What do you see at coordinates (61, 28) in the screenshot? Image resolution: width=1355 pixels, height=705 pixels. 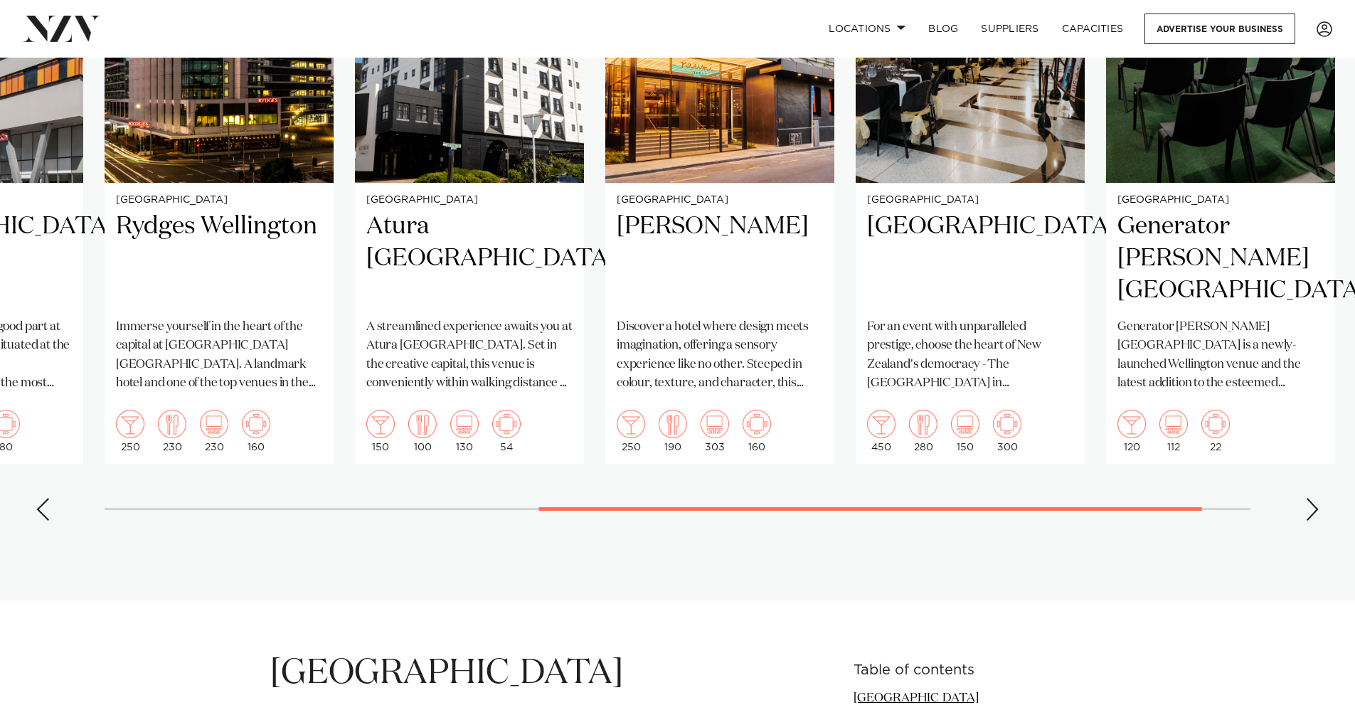 I see `img: nzv-logo.png` at bounding box center [61, 28].